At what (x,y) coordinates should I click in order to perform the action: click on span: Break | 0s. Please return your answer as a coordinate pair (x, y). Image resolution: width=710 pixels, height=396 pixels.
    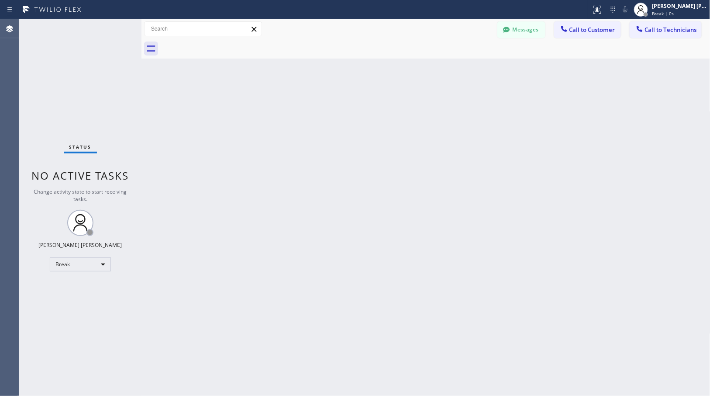
    Looking at the image, I should click on (663, 14).